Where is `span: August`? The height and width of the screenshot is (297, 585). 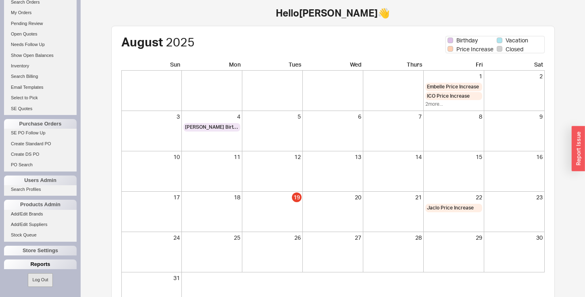 span: August is located at coordinates (142, 42).